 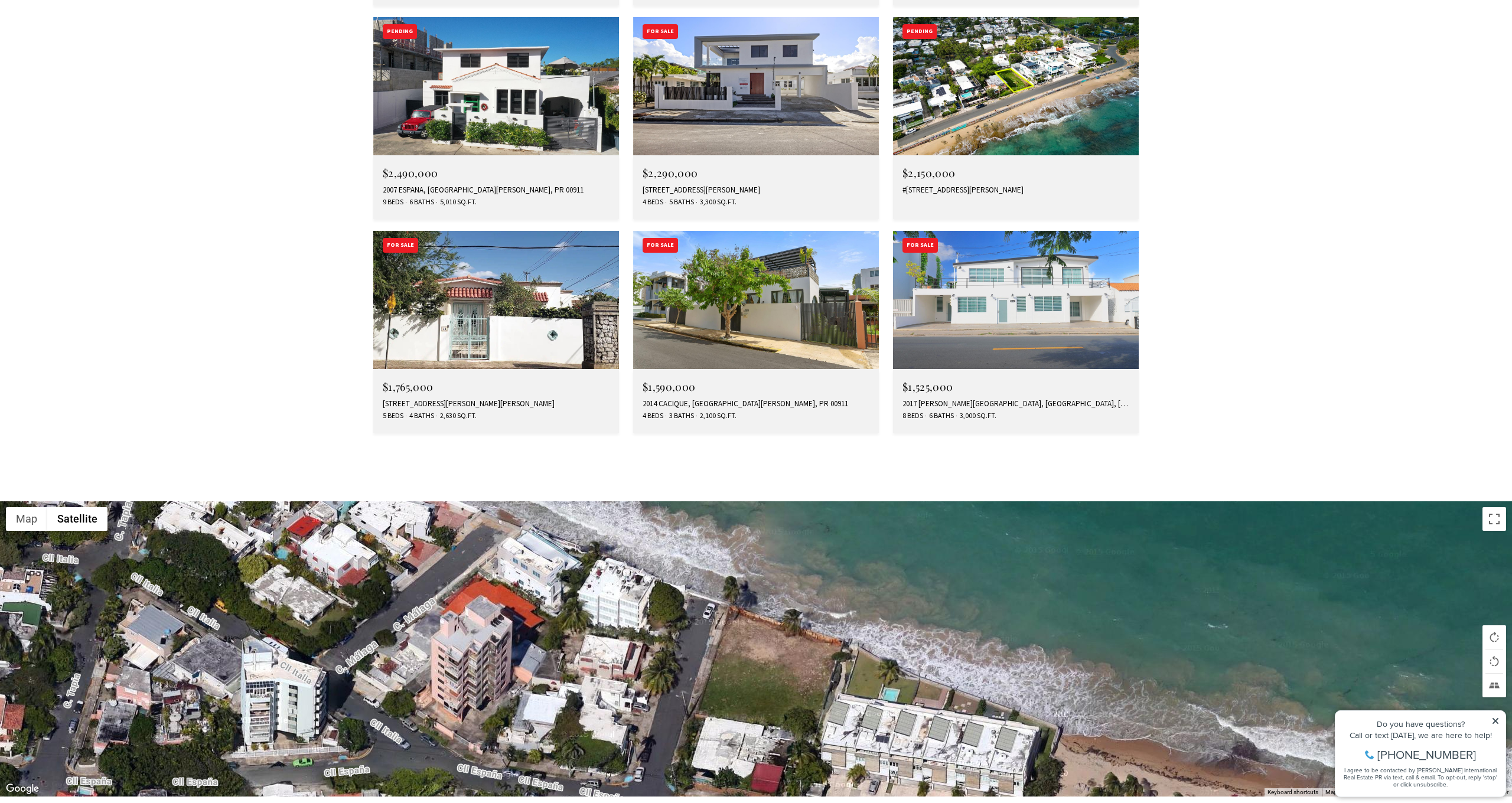 I want to click on button: Keyboard shortcuts, so click(x=1294, y=793).